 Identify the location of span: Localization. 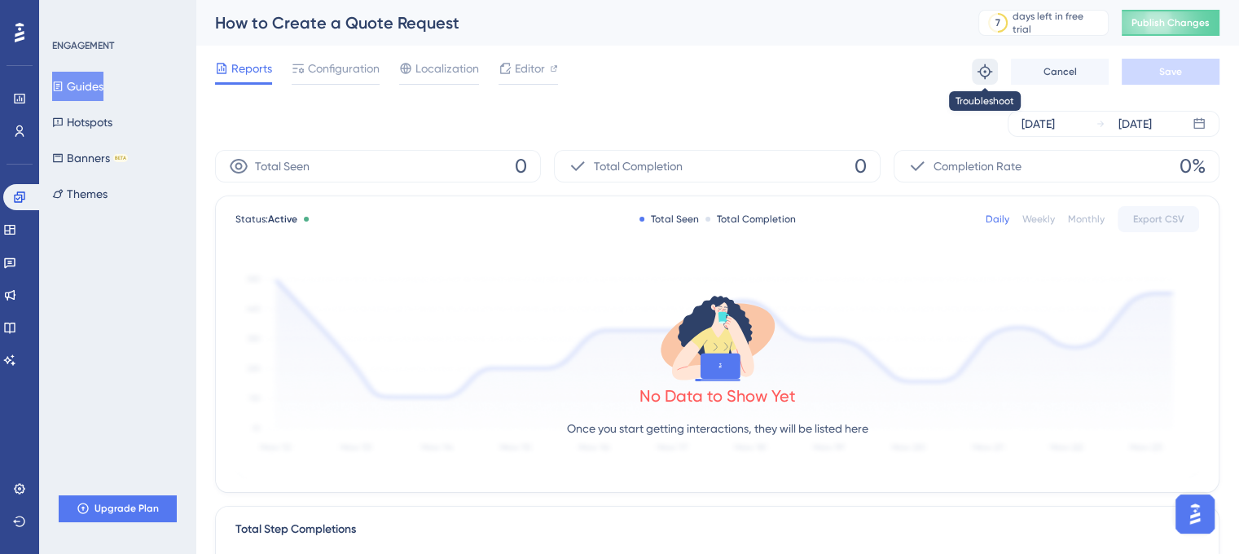
(447, 68).